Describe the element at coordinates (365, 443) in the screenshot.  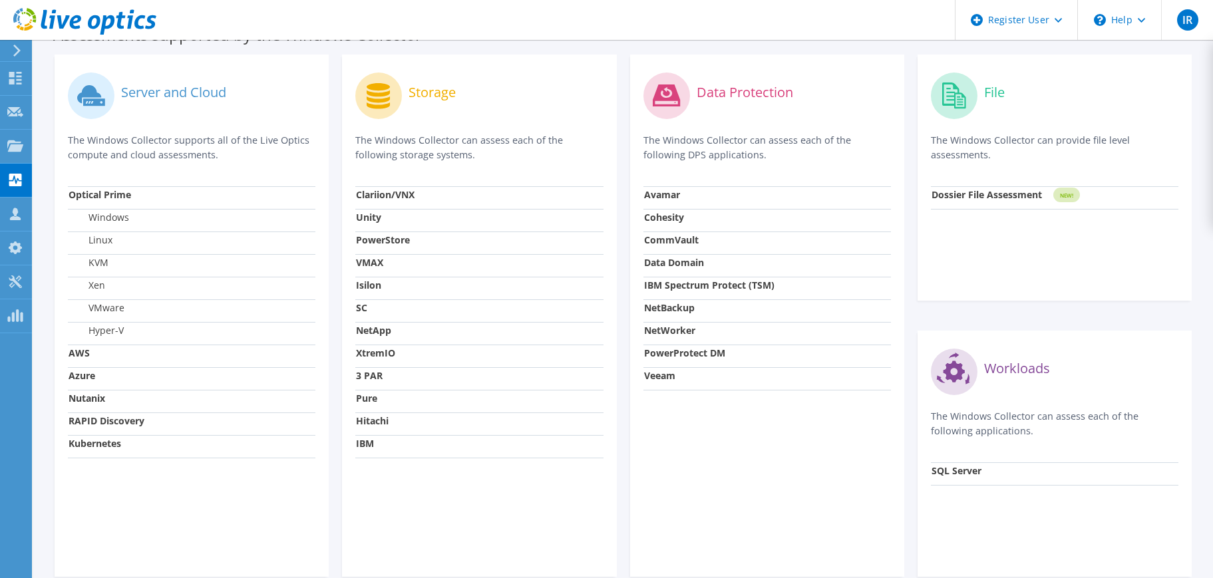
I see `strong: IBM` at that location.